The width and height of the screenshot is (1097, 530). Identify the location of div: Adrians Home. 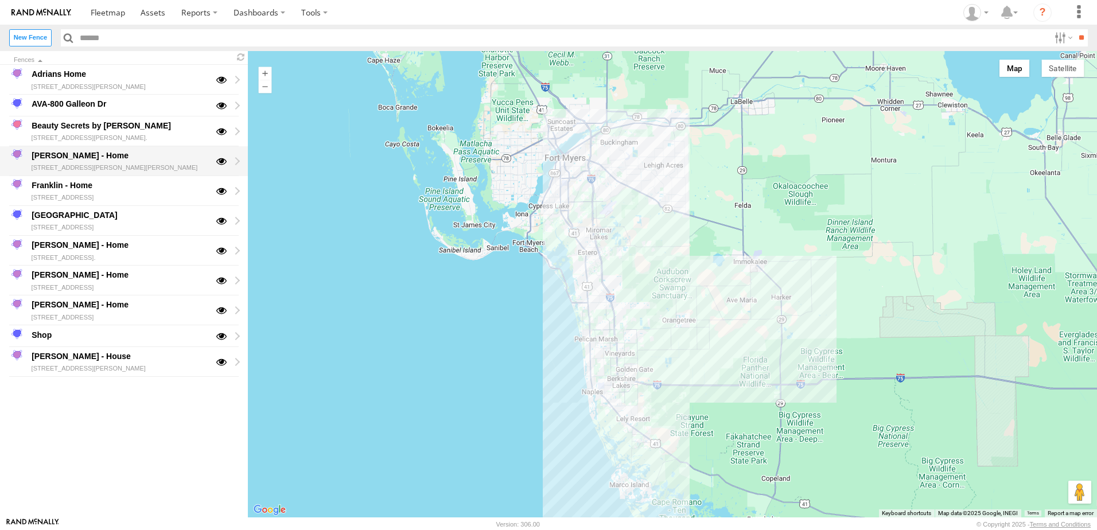
(119, 75).